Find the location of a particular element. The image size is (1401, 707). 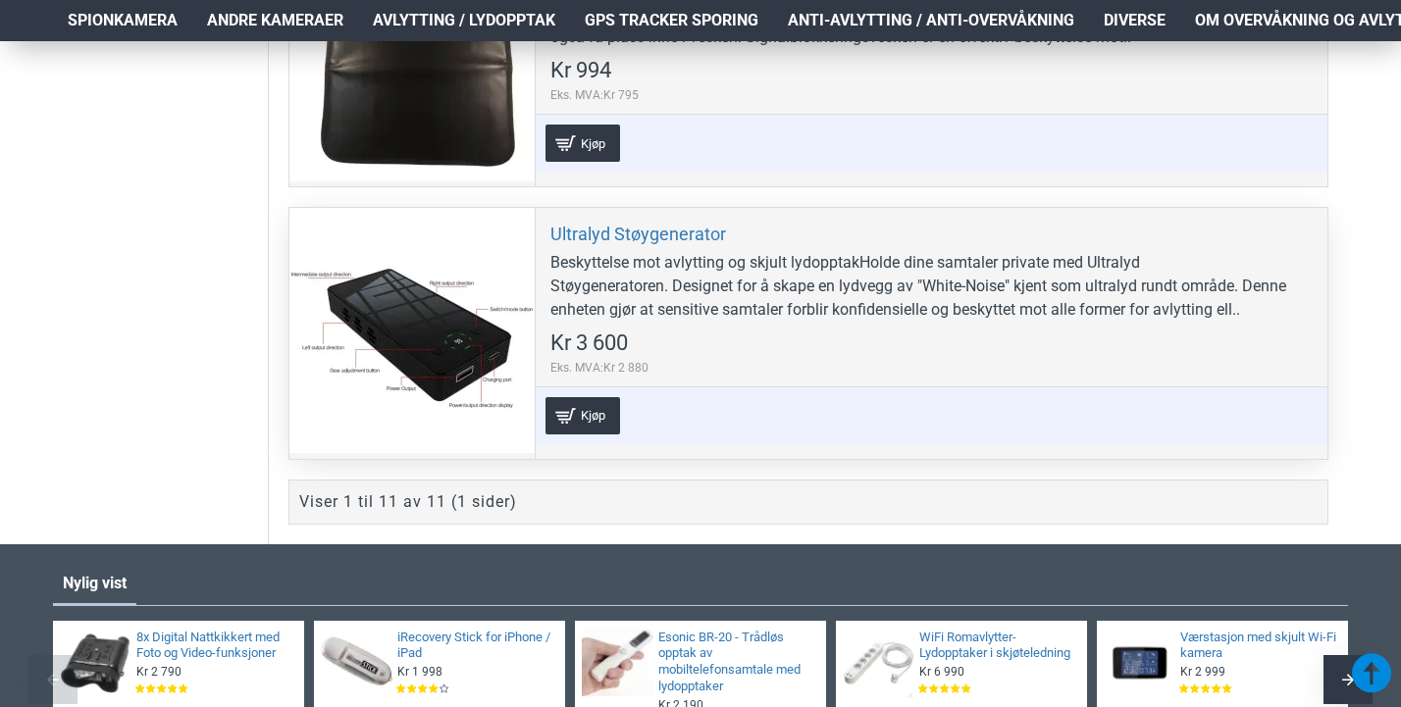

span: Avlytting / Lydopptak is located at coordinates (464, 21).